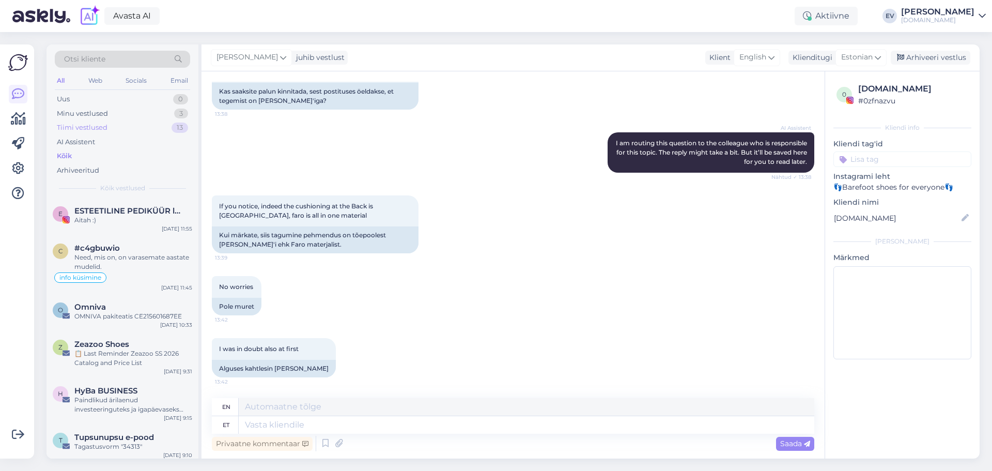 Image resolution: width=992 pixels, height=471 pixels. Describe the element at coordinates (60, 213) in the screenshot. I see `span: E` at that location.